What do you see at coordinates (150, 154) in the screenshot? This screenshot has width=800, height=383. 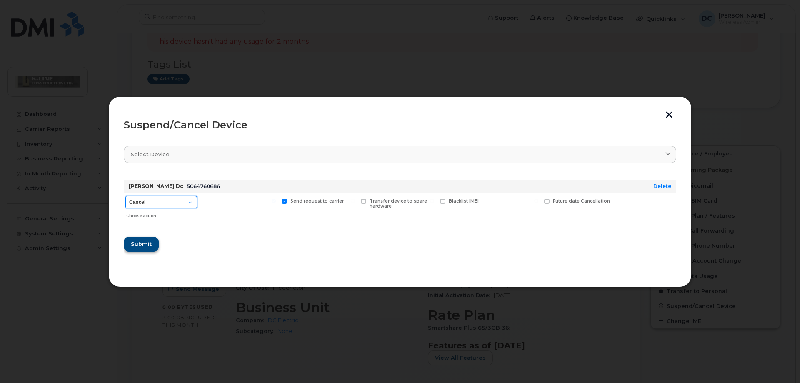 I see `span: Select device` at bounding box center [150, 154].